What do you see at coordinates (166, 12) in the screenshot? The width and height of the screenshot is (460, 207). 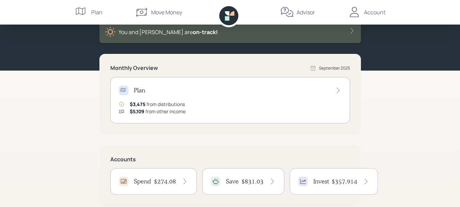 I see `div: Move Money` at bounding box center [166, 12].